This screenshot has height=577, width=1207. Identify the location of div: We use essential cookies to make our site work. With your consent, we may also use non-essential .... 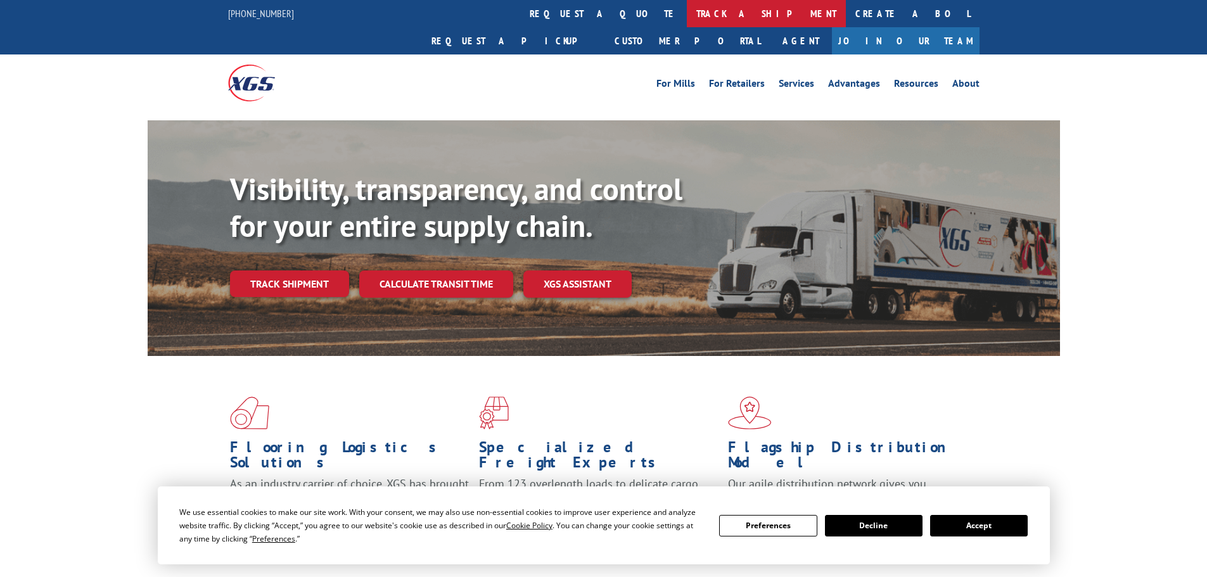
(442, 525).